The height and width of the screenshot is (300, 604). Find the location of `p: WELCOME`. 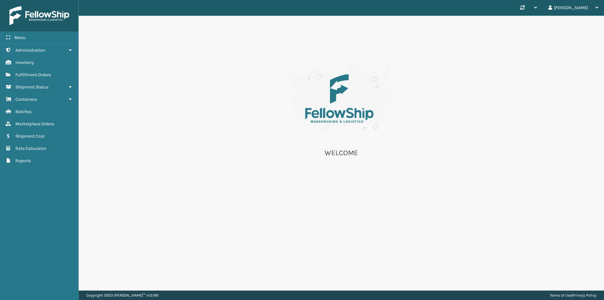

p: WELCOME is located at coordinates (341, 153).